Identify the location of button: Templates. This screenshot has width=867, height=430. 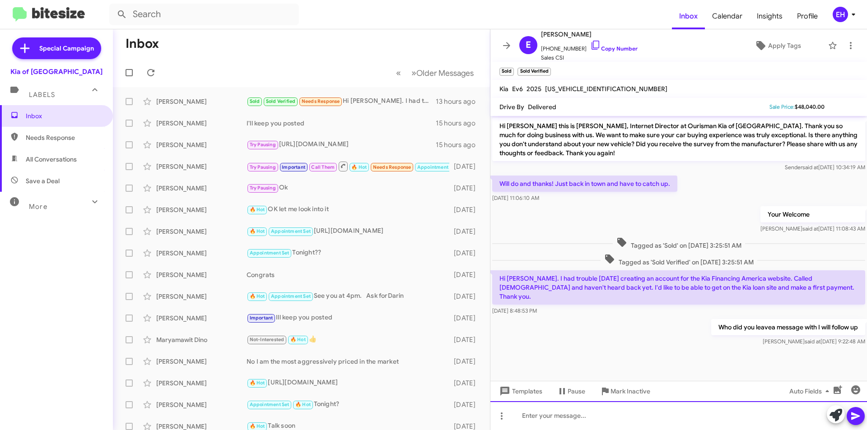
(520, 392).